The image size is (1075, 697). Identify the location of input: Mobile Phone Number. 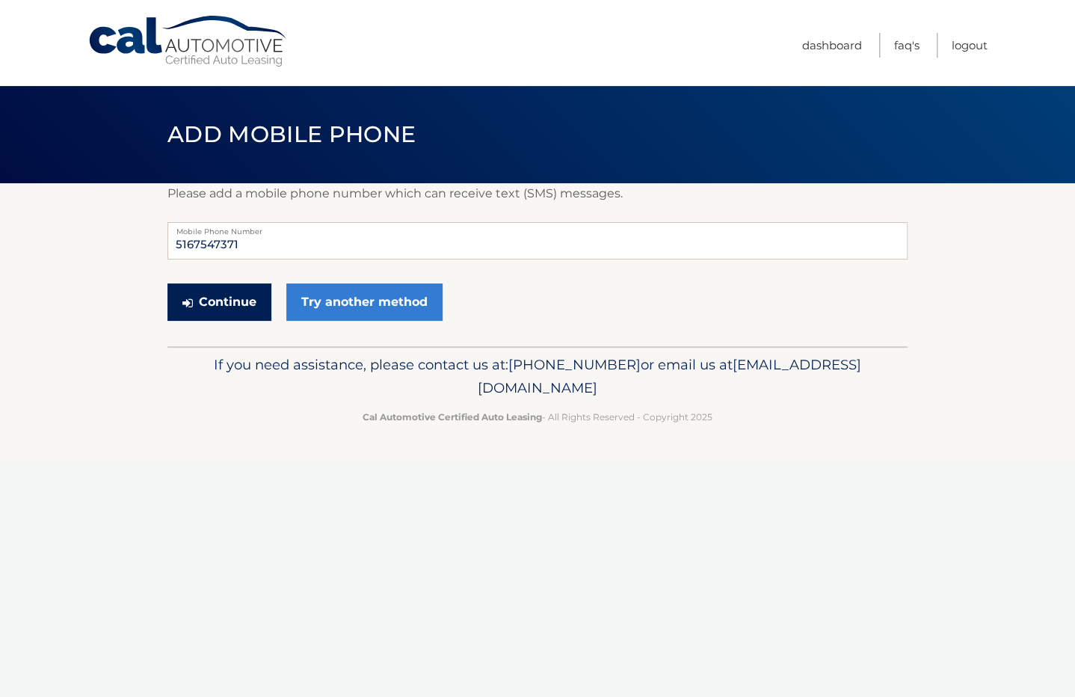
(537, 241).